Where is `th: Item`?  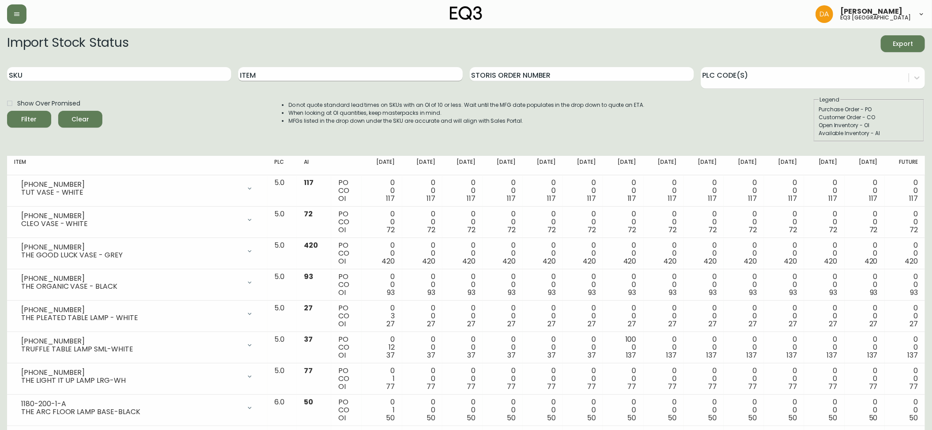
th: Item is located at coordinates (137, 165).